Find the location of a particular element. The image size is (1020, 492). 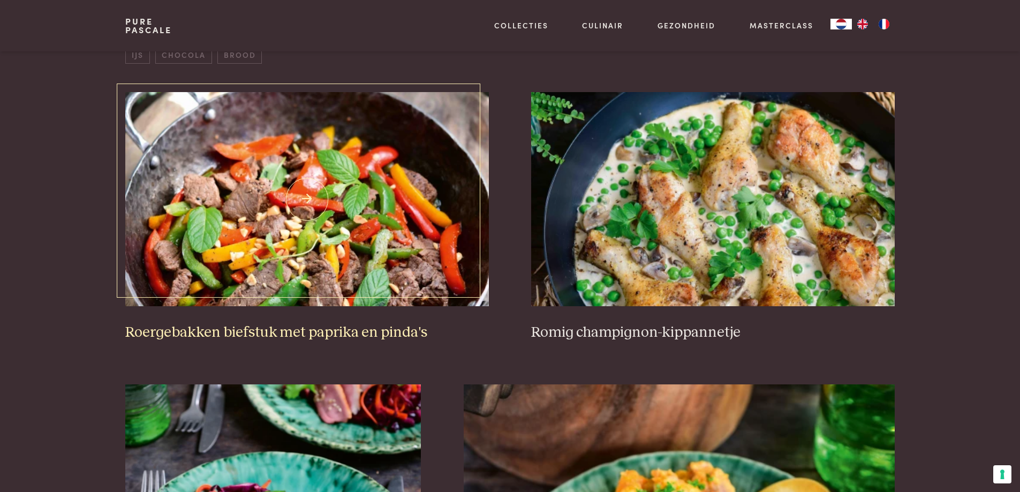

span: ijs is located at coordinates (137, 55).